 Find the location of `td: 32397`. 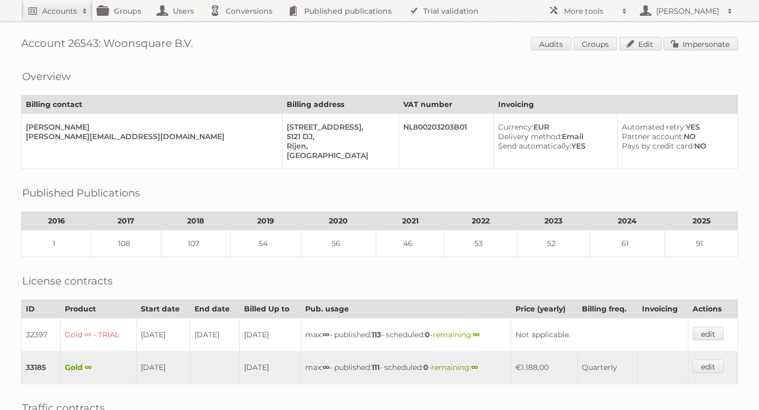

td: 32397 is located at coordinates (41, 335).